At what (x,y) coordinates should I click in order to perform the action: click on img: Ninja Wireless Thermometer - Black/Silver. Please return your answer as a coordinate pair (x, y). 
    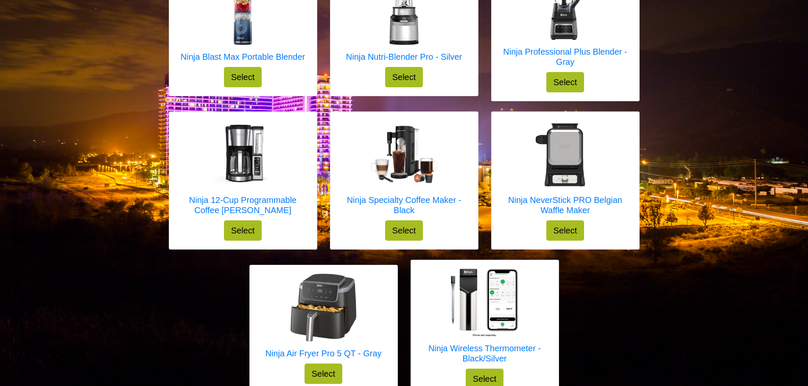
    Looking at the image, I should click on (485, 303).